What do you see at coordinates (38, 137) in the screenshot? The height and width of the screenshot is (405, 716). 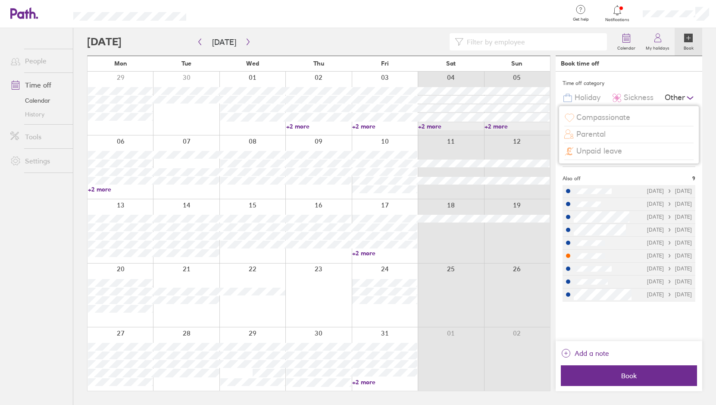 I see `a: Tools` at bounding box center [38, 137].